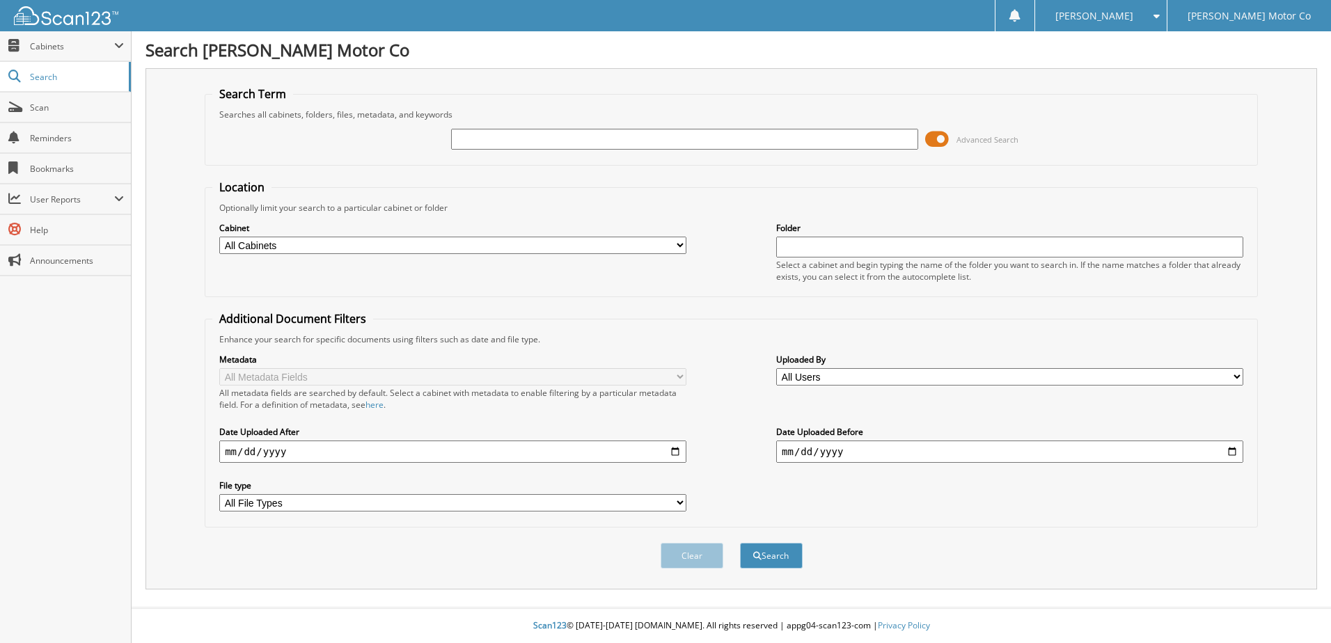 The image size is (1331, 643). What do you see at coordinates (374, 404) in the screenshot?
I see `a: here` at bounding box center [374, 404].